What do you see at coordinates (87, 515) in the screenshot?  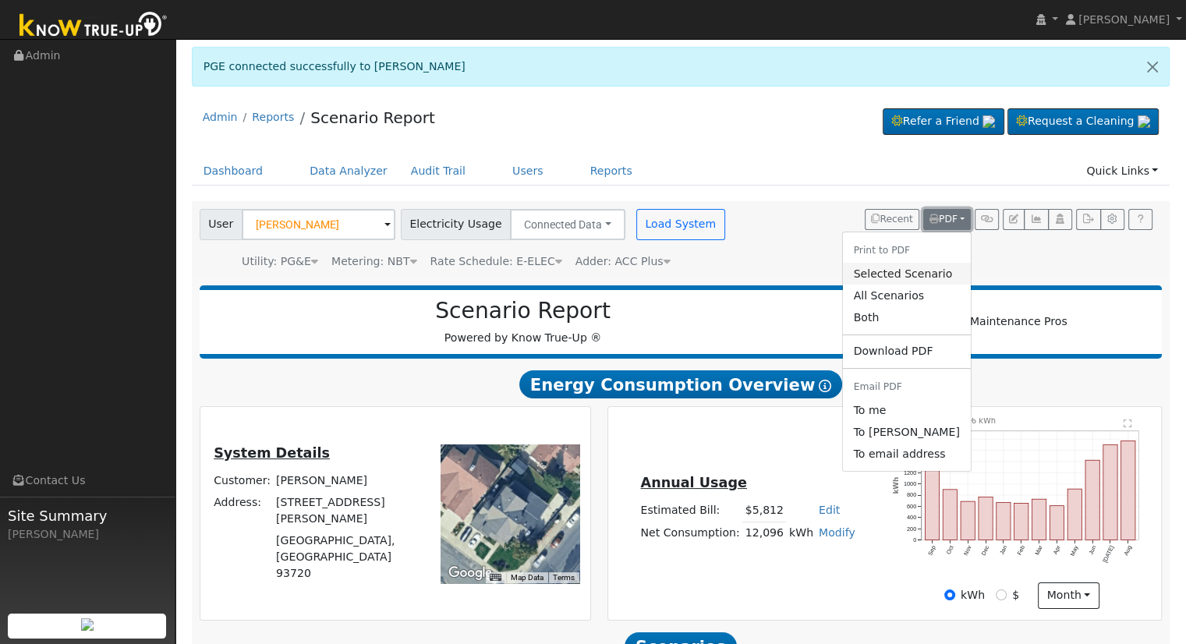 I see `span: Site Summary` at bounding box center [87, 515].